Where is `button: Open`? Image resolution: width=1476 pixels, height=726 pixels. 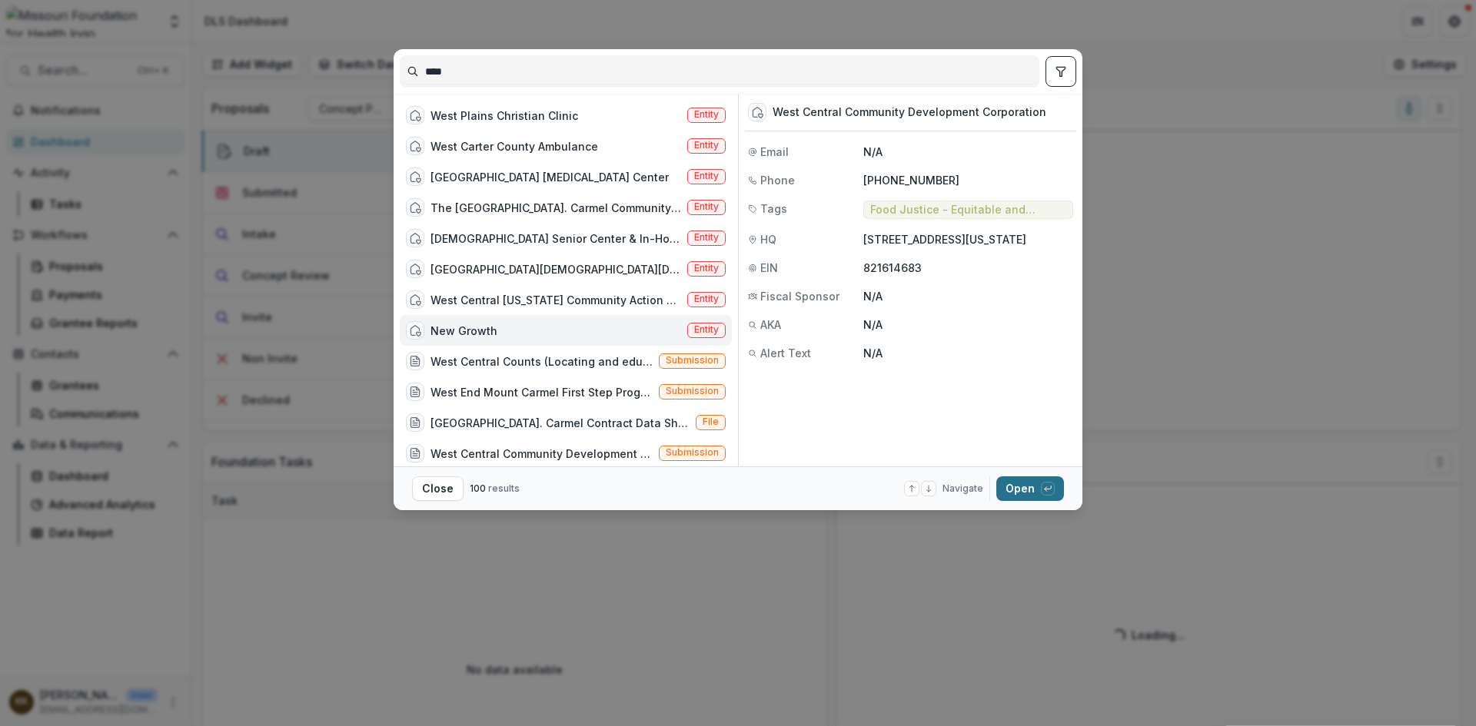
button: Open is located at coordinates (1030, 489).